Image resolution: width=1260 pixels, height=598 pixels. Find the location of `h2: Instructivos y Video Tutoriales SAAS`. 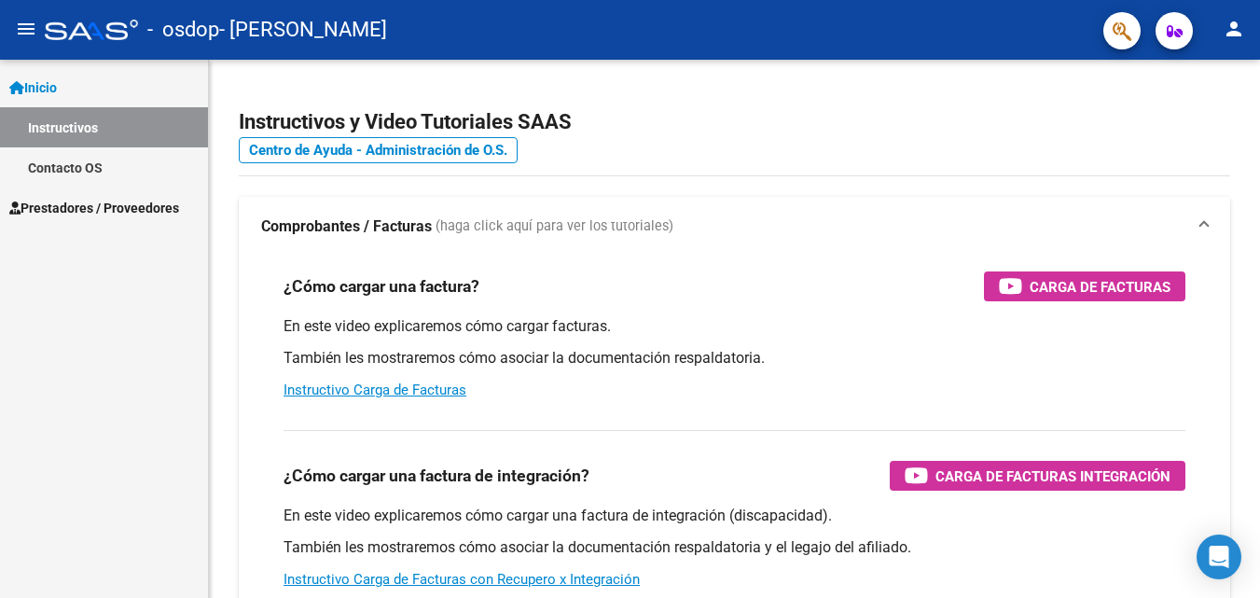

h2: Instructivos y Video Tutoriales SAAS is located at coordinates (734, 122).